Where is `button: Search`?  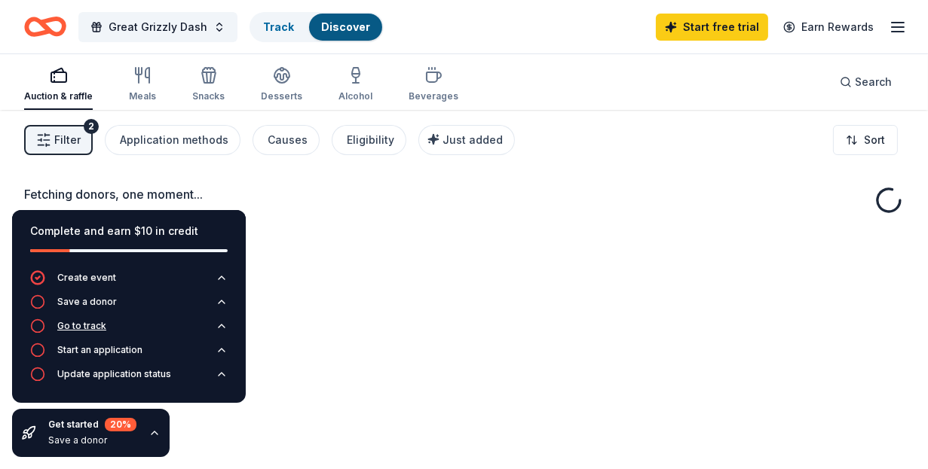 button: Search is located at coordinates (865, 82).